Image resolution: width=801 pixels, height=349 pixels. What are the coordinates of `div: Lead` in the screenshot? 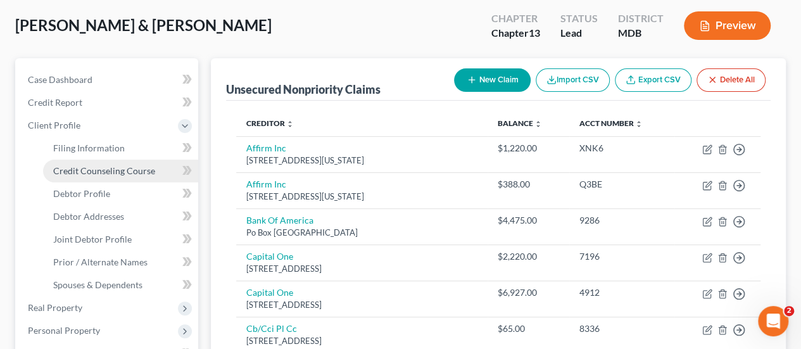 It's located at (579, 33).